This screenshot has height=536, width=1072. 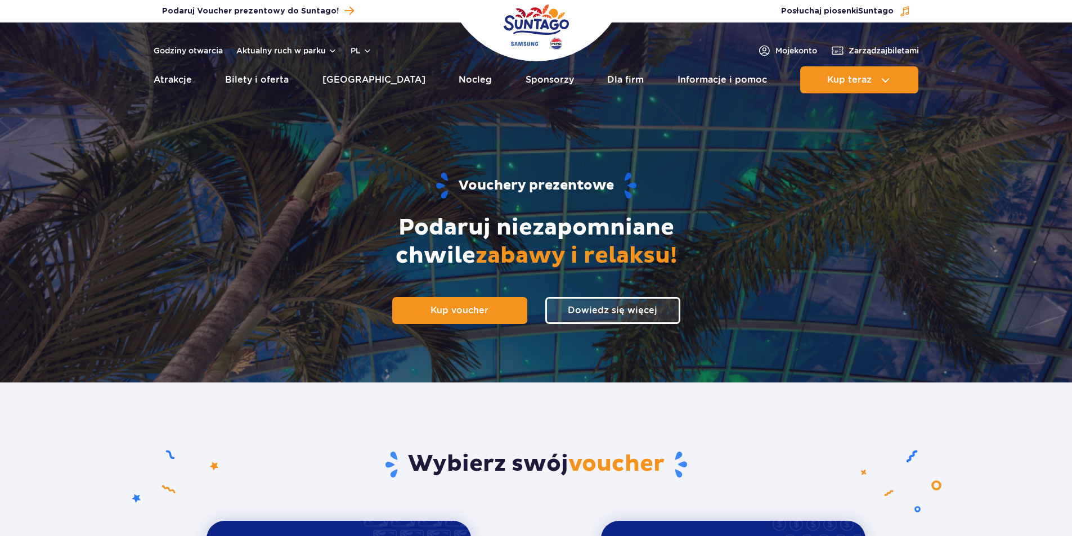 What do you see at coordinates (625, 80) in the screenshot?
I see `a: Dla firm` at bounding box center [625, 80].